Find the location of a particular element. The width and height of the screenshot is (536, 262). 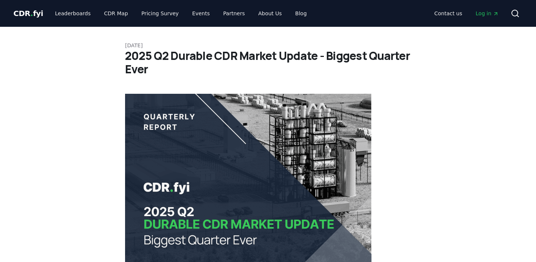

a: Contact us is located at coordinates (448, 13).